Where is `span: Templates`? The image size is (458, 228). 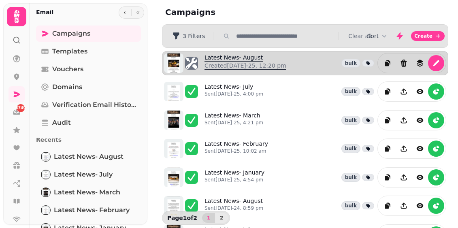 span: Templates is located at coordinates (70, 51).